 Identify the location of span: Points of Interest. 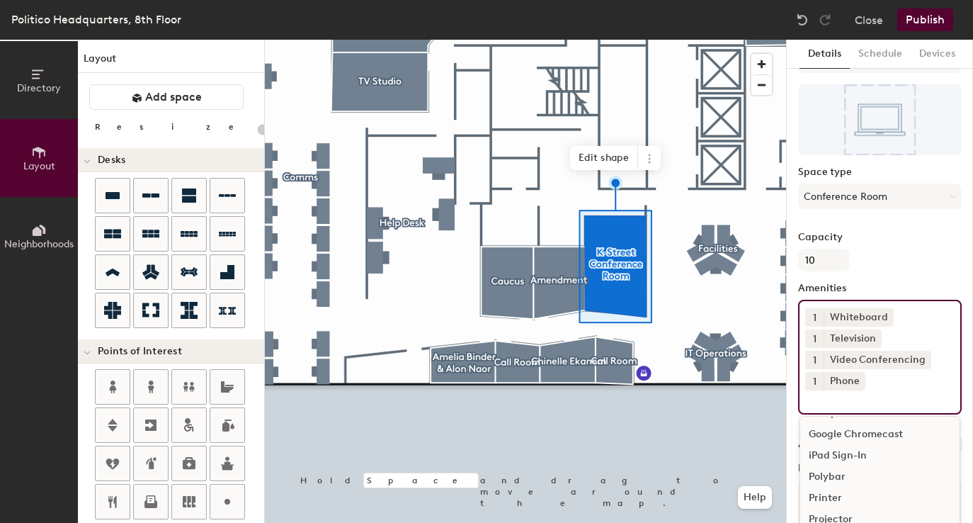
(140, 351).